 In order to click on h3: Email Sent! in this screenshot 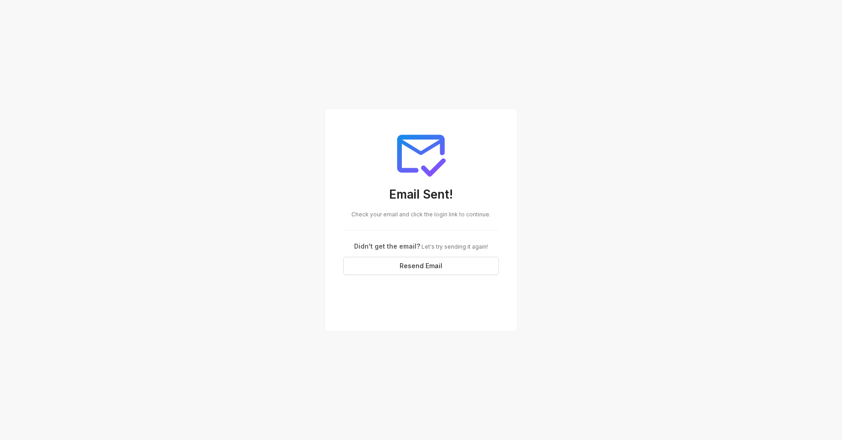, I will do `click(421, 195)`.